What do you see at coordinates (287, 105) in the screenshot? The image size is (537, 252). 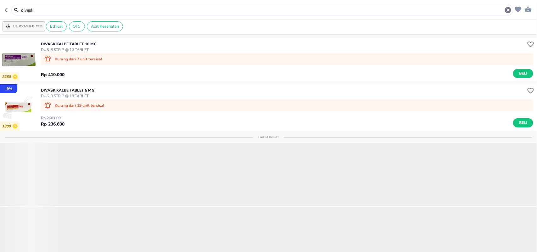 I see `div: Kurang dari 19 unit tersisa!` at bounding box center [287, 105].